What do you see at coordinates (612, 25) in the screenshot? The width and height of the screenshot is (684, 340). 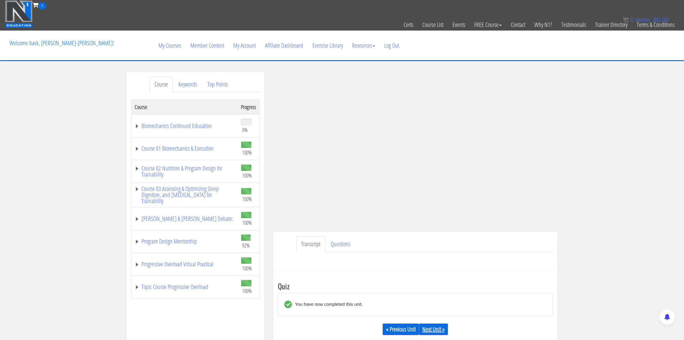 I see `a: Trainer Directory` at bounding box center [612, 25].